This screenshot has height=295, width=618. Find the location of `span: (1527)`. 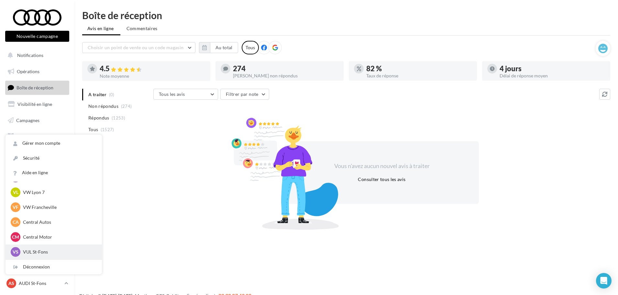

span: (1527) is located at coordinates (107, 129).